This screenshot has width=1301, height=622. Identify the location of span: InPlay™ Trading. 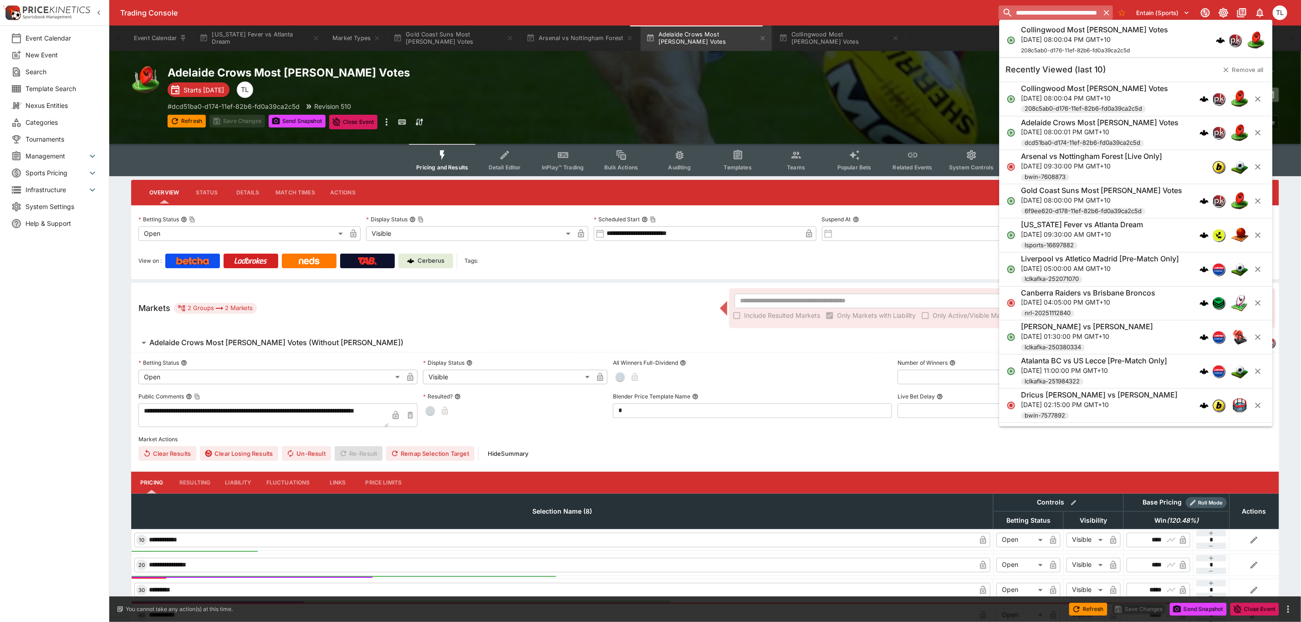
(563, 167).